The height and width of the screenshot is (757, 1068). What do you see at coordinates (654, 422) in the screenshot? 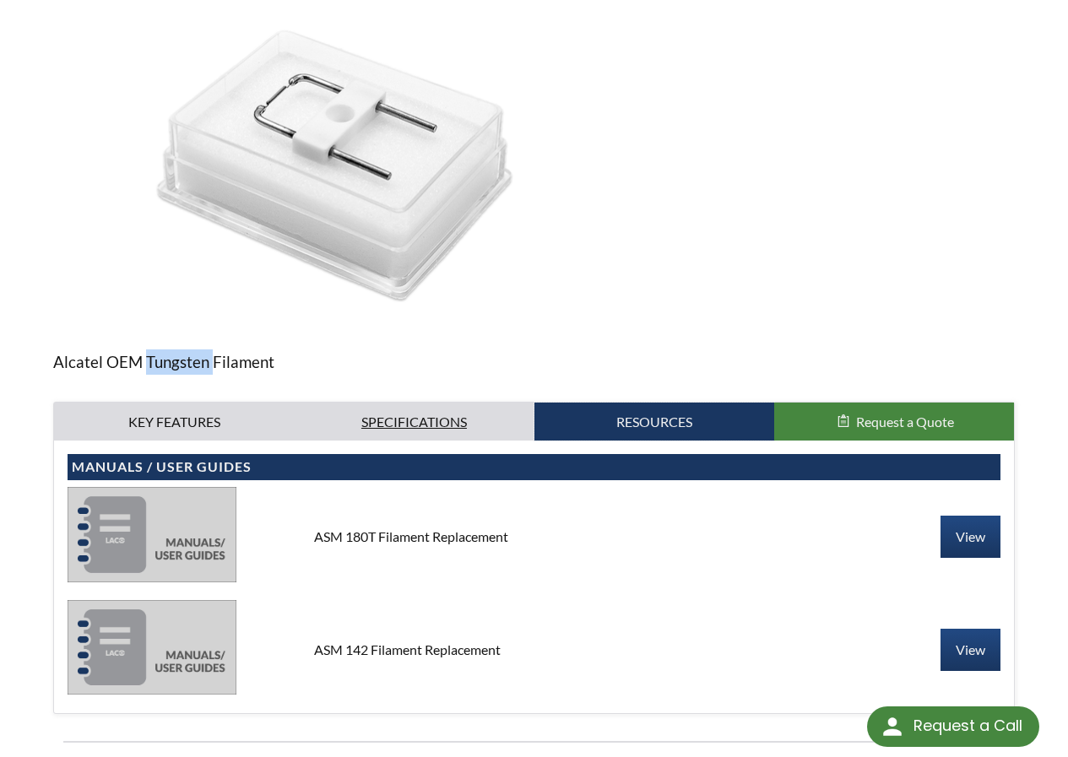
I see `a: Resources` at bounding box center [654, 422].